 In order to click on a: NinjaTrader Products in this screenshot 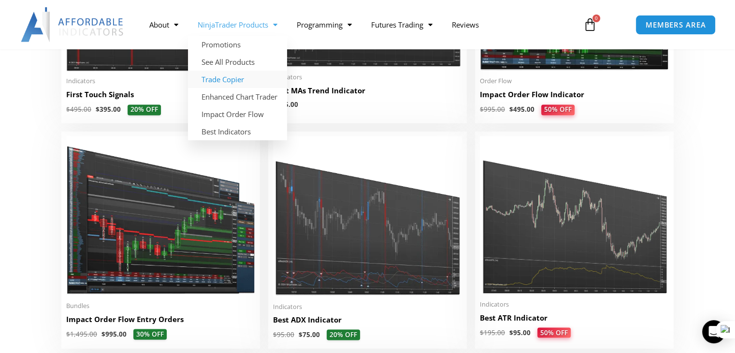, I will do `click(237, 25)`.